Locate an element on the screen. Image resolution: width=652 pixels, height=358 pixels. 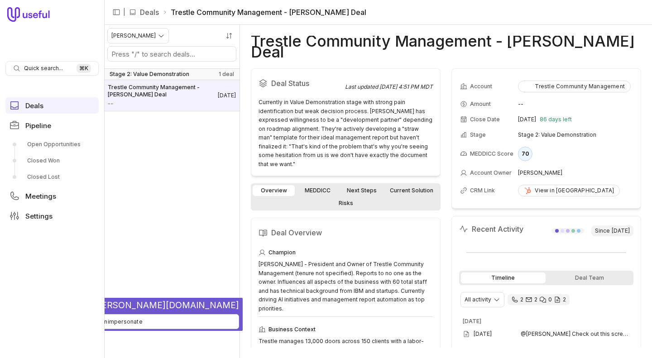
span: Deals is located at coordinates (34, 106).